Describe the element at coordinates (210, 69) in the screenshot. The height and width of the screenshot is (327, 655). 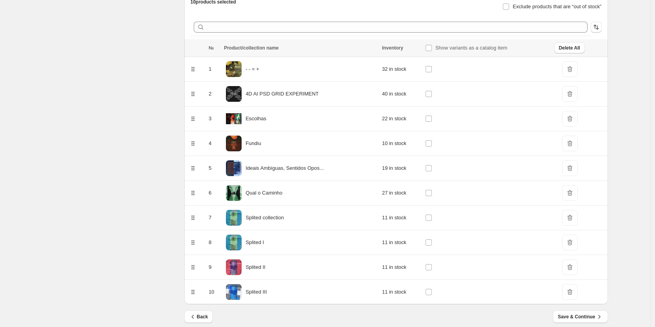
I see `span: 1` at that location.